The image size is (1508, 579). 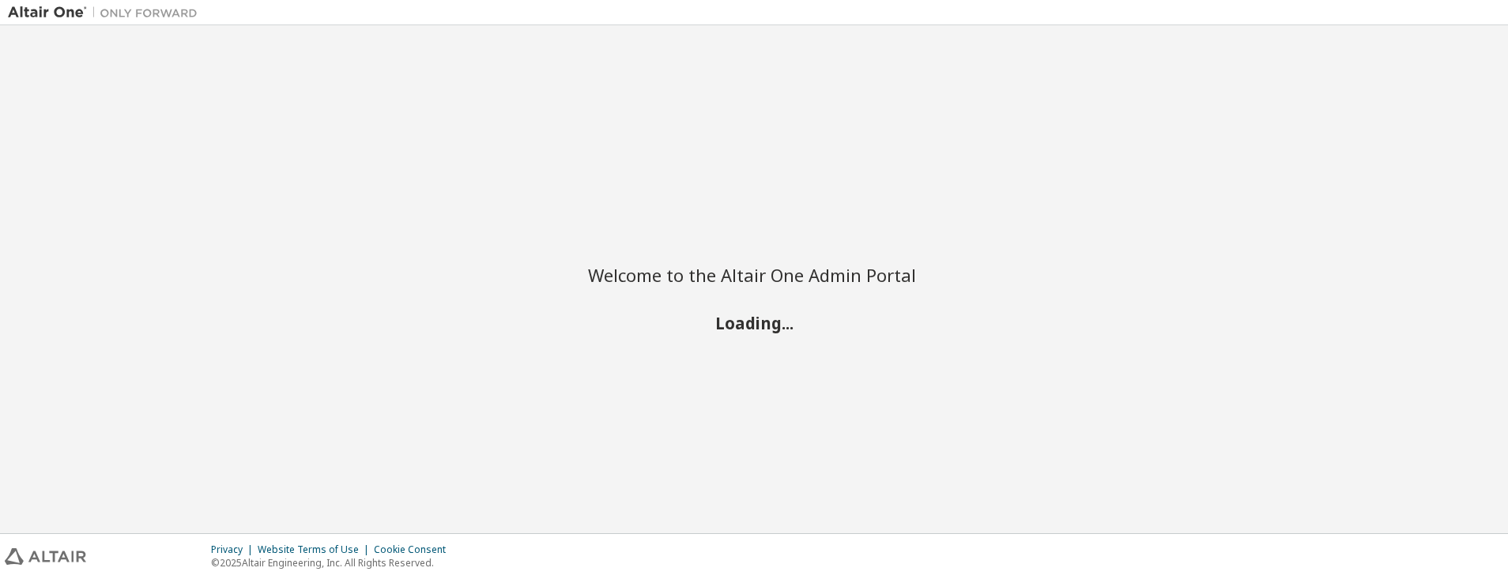 What do you see at coordinates (414, 550) in the screenshot?
I see `div: Cookie Consent` at bounding box center [414, 550].